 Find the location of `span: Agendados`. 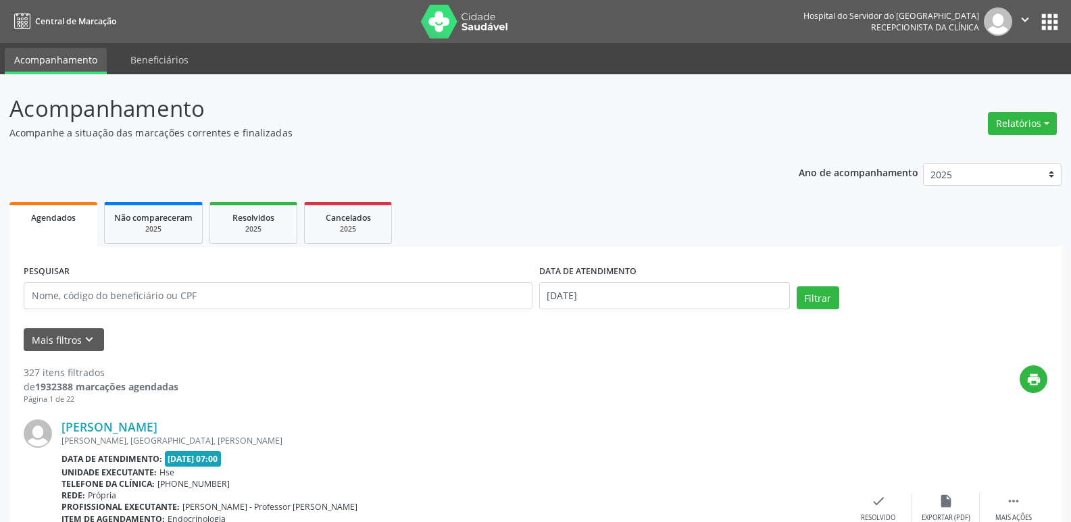

span: Agendados is located at coordinates (53, 218).